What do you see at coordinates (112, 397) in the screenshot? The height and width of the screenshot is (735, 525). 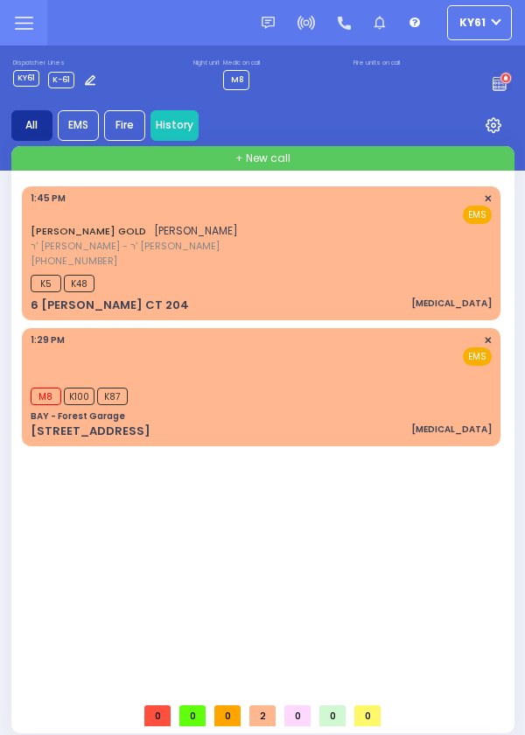 I see `span: K87` at bounding box center [112, 397].